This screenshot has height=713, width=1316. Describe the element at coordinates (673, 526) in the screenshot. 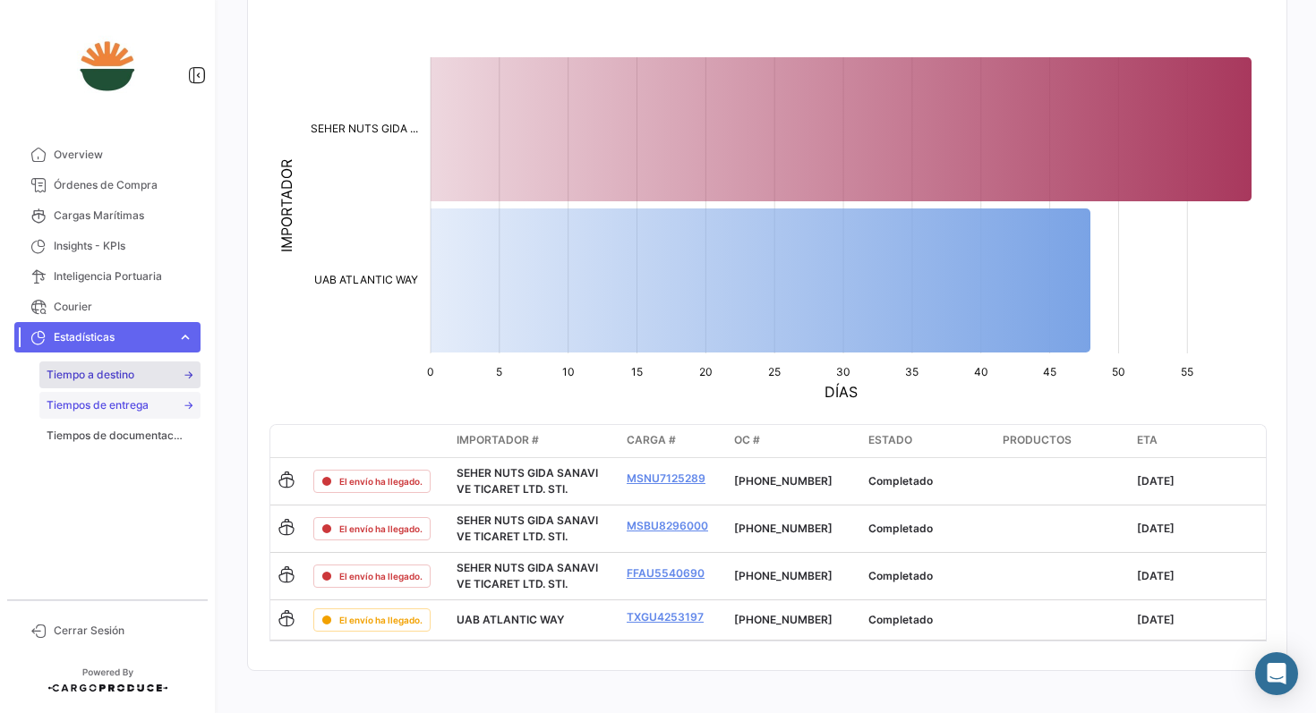

I see `a: MSBU8296000` at that location.